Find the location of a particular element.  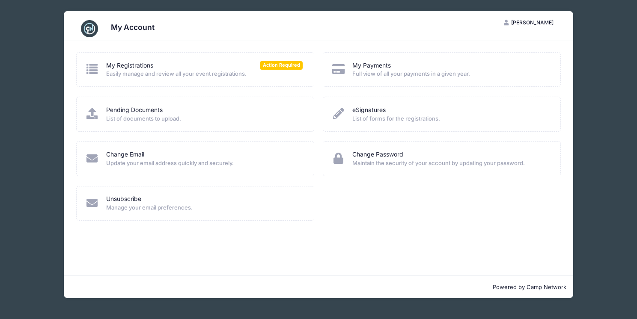

span: Maintain the security of your account by updating your password. is located at coordinates (451, 164).